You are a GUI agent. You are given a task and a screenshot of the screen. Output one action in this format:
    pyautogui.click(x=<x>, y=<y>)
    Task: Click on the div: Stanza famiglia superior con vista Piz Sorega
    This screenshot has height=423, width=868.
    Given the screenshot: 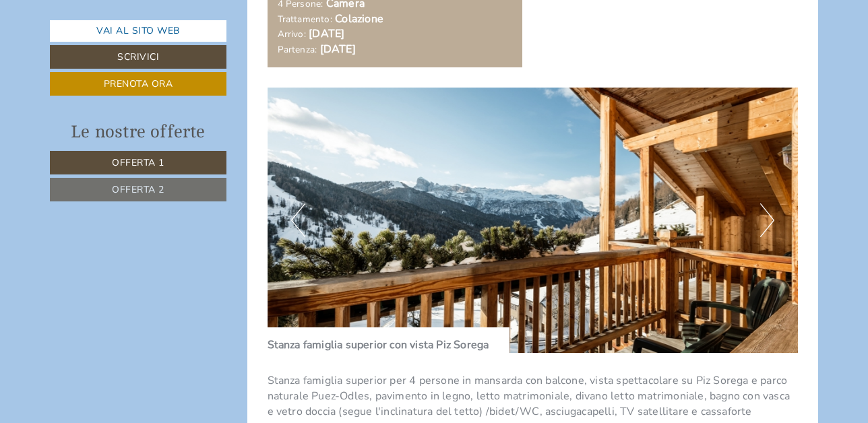 What is the action you would take?
    pyautogui.click(x=388, y=340)
    